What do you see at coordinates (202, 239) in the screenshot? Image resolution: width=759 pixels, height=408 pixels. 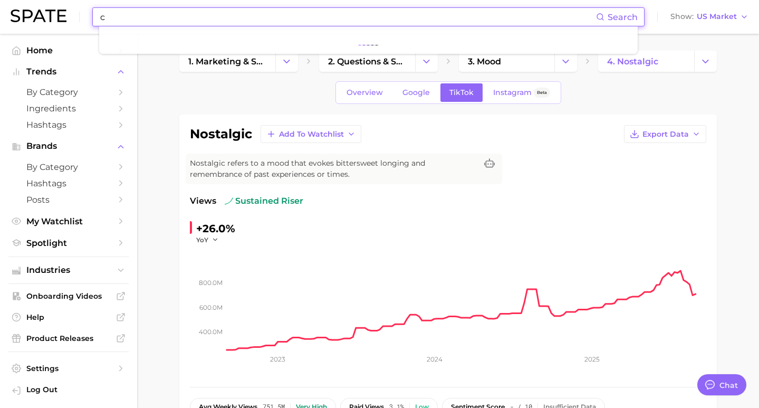 I see `span: YoY` at bounding box center [202, 239].